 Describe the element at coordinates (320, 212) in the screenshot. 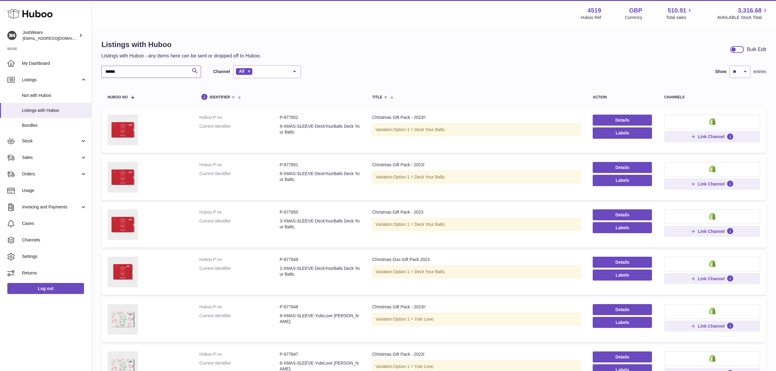

I see `dd: P-877850` at that location.